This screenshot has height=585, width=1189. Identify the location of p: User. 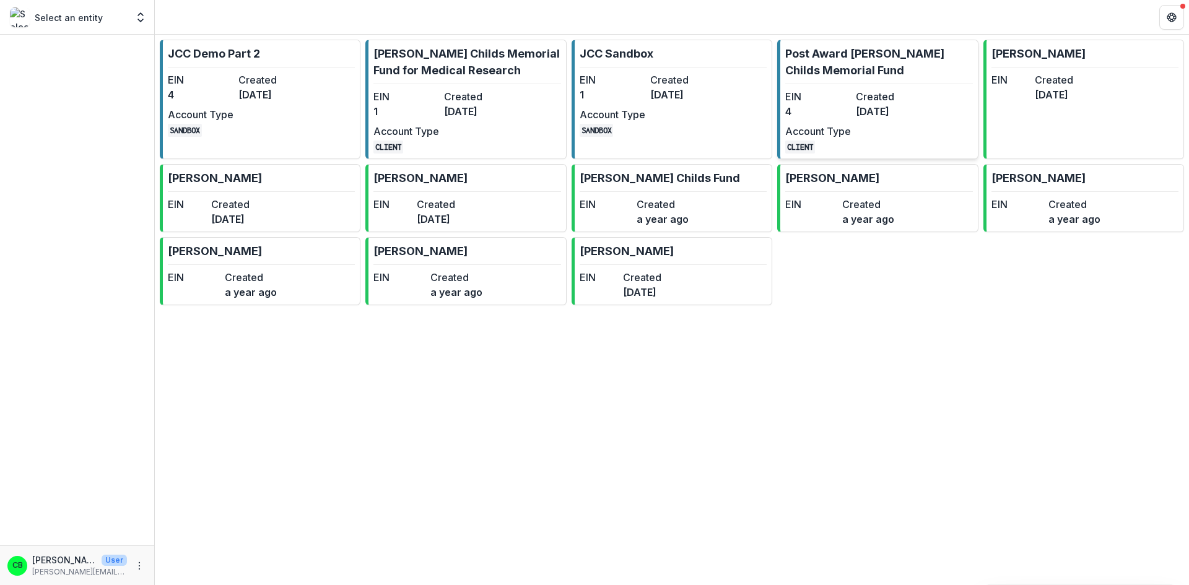
(114, 560).